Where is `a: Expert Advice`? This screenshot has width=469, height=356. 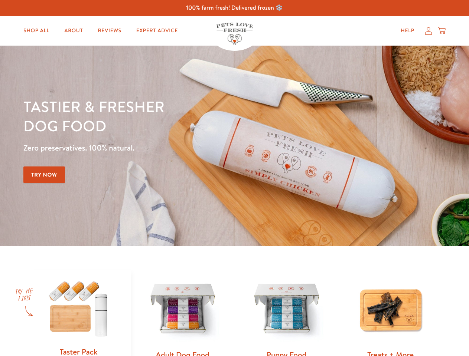 a: Expert Advice is located at coordinates (157, 31).